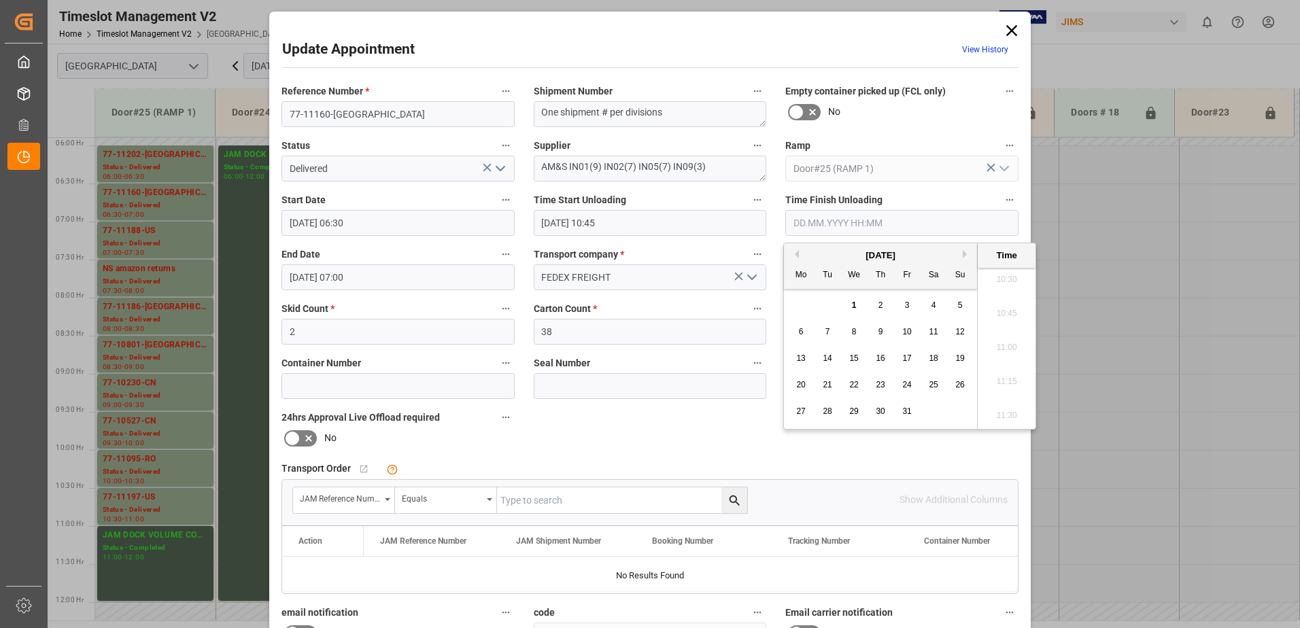  Describe the element at coordinates (960, 305) in the screenshot. I see `div: Choose Sunday, October 5th, 2025` at that location.